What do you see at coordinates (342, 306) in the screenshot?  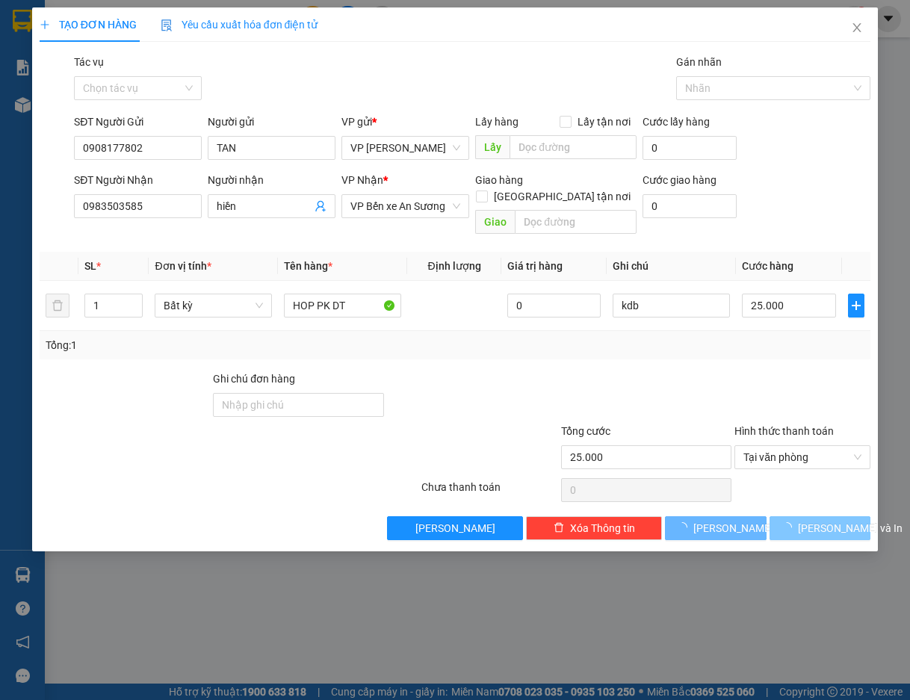 I see `input: VD: Bàn, Ghế` at bounding box center [342, 306].